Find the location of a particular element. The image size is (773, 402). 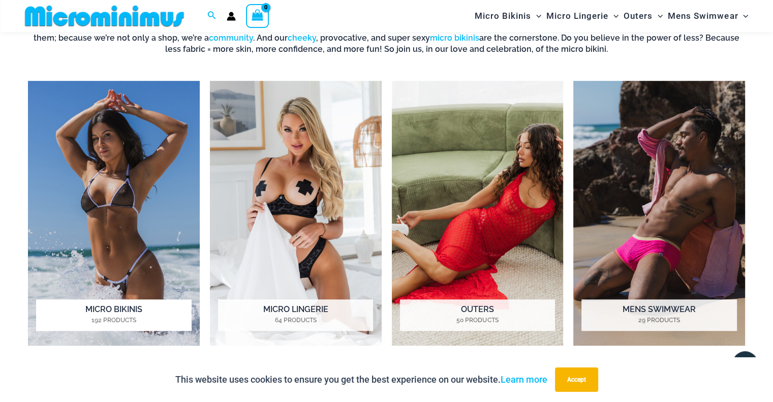

a: micro bikinis is located at coordinates (455, 38).